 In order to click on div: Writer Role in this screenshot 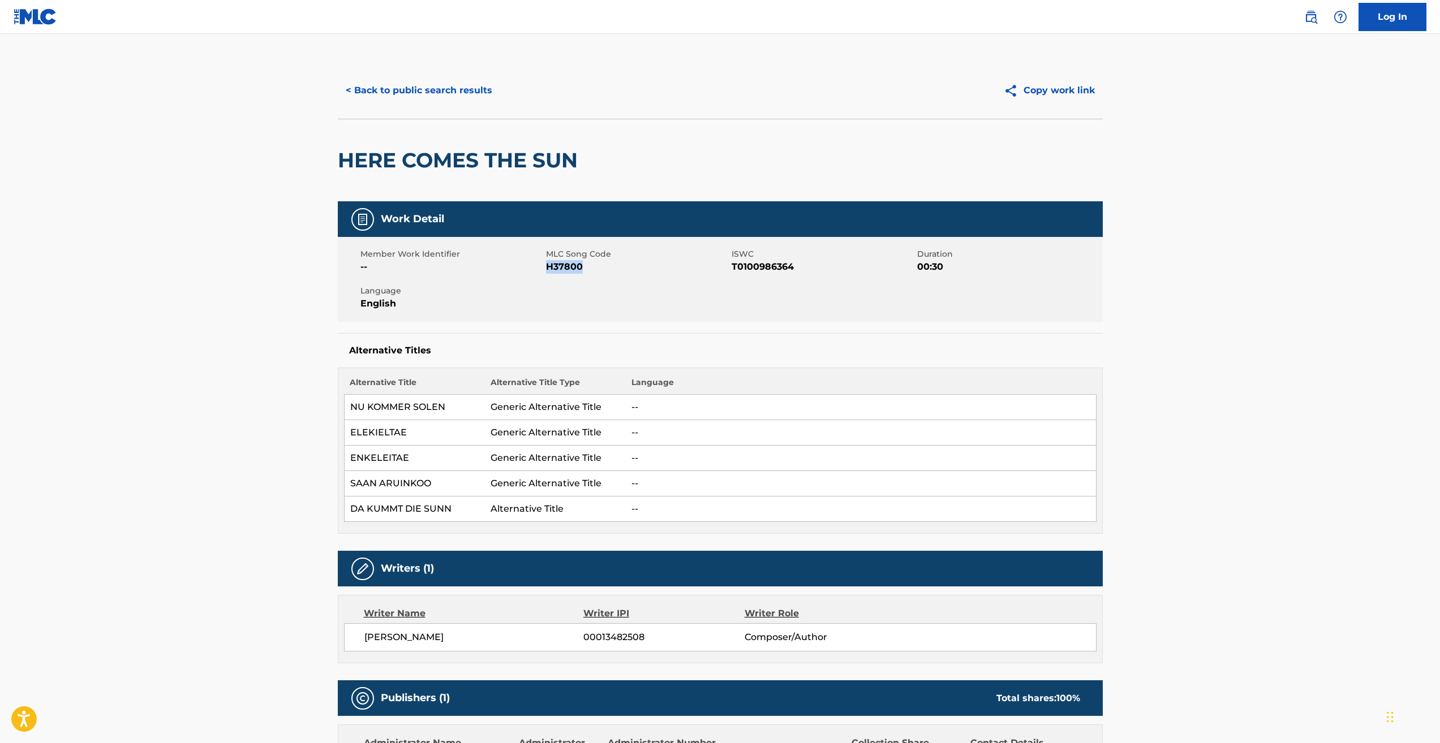, I will do `click(818, 614)`.